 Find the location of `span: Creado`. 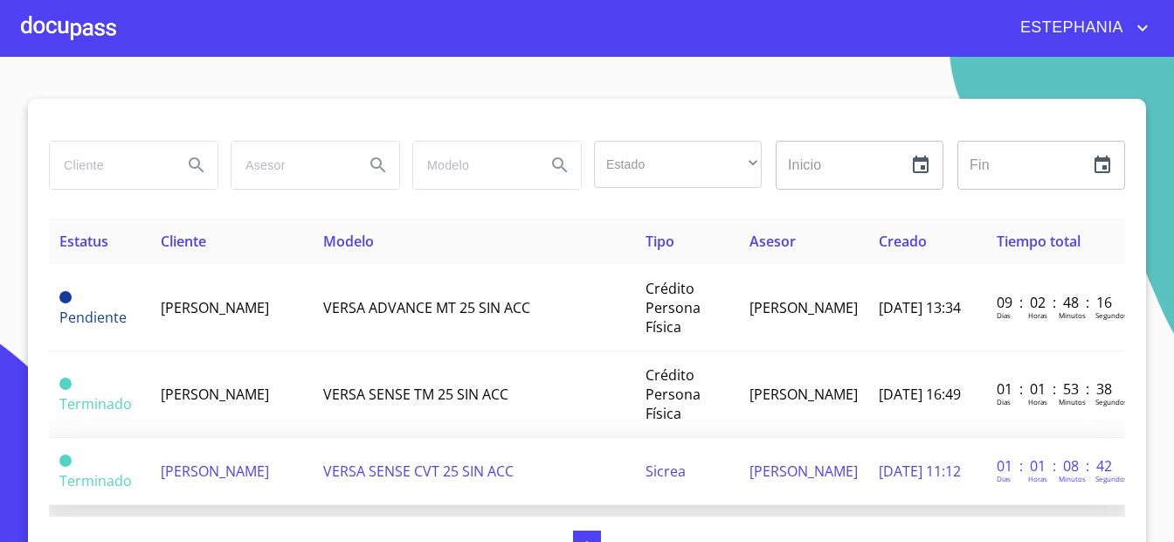

span: Creado is located at coordinates (902, 241).